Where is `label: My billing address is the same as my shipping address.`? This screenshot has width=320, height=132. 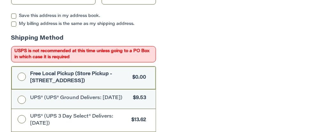 label: My billing address is the same as my shipping address. is located at coordinates (83, 24).